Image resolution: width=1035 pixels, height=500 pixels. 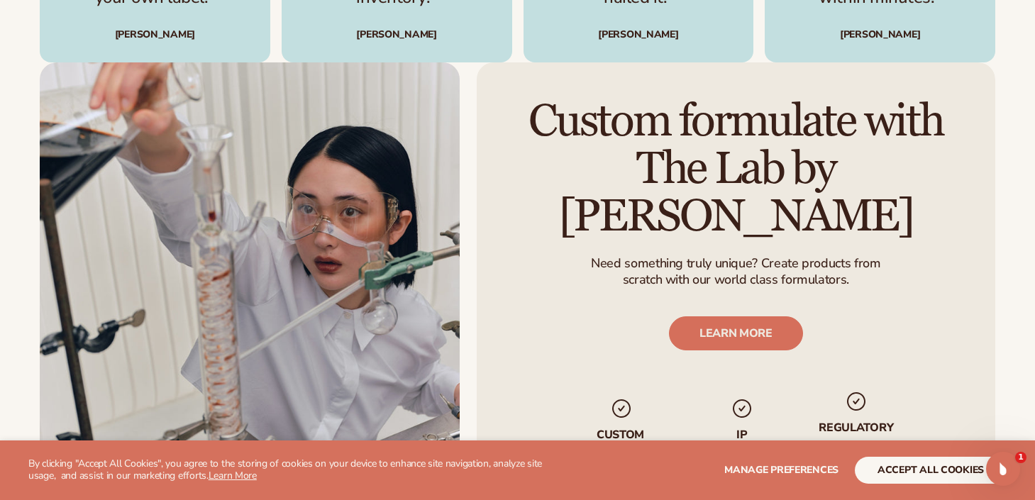 What do you see at coordinates (1021, 458) in the screenshot?
I see `span: 1` at bounding box center [1021, 458].